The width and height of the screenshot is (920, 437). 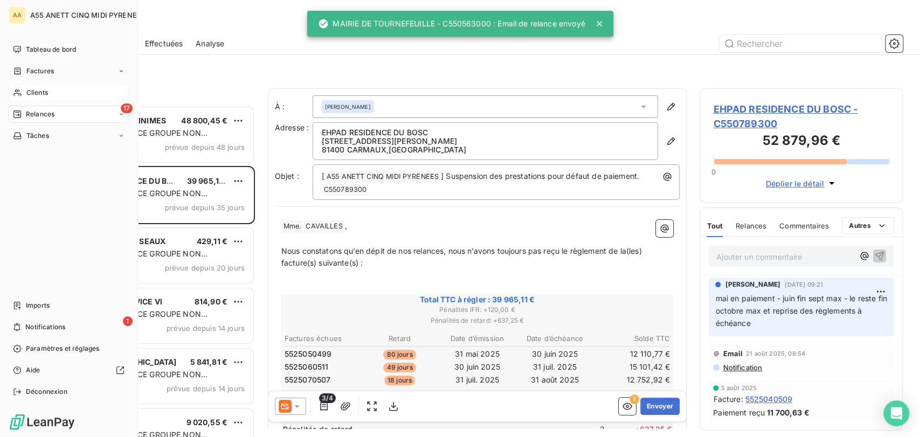 What do you see at coordinates (477, 338) in the screenshot?
I see `th: Date d’émission` at bounding box center [477, 338].